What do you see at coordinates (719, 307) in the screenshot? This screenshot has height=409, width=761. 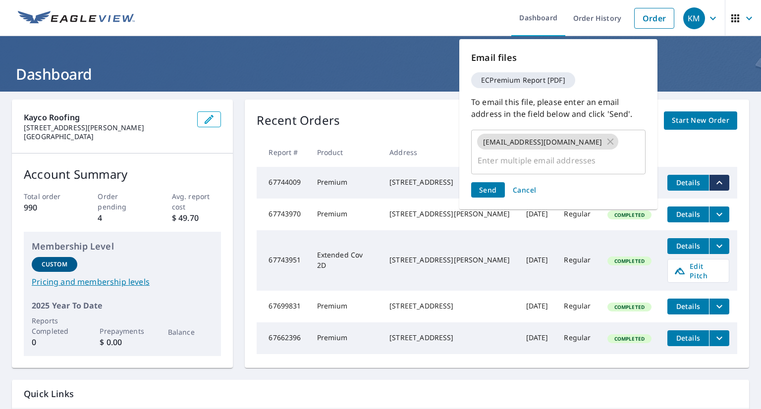 I see `button: filesDropdownBtn-67699831` at bounding box center [719, 307].